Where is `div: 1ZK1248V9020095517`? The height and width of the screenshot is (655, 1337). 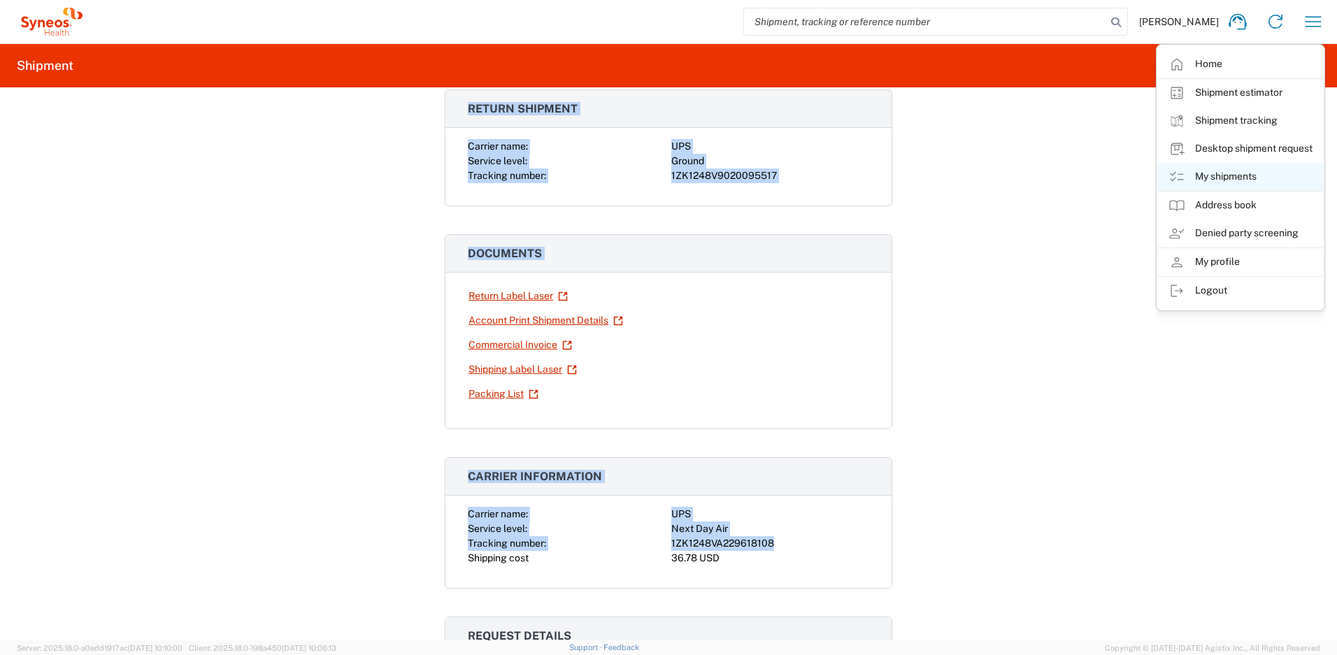 div: 1ZK1248V9020095517 is located at coordinates (770, 175).